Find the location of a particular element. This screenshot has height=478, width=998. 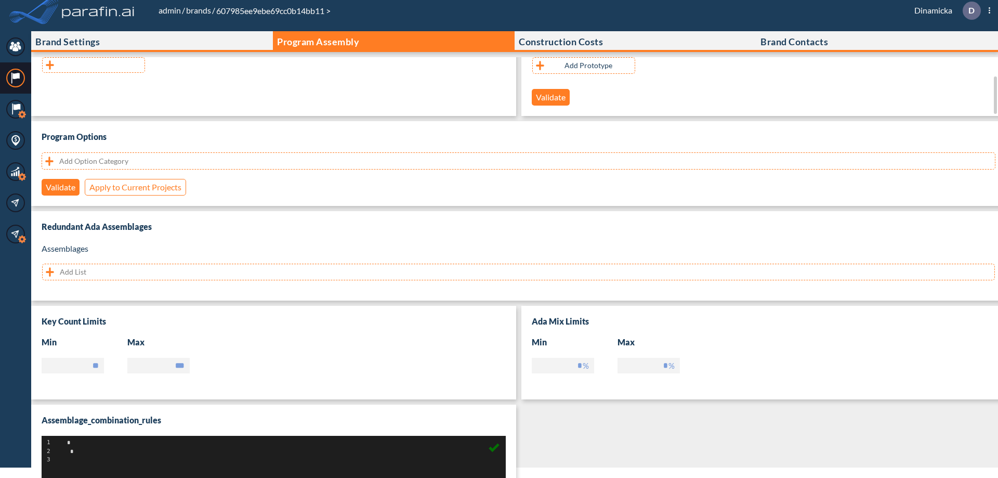

h3: assemblage_combination_rules is located at coordinates (273, 420).